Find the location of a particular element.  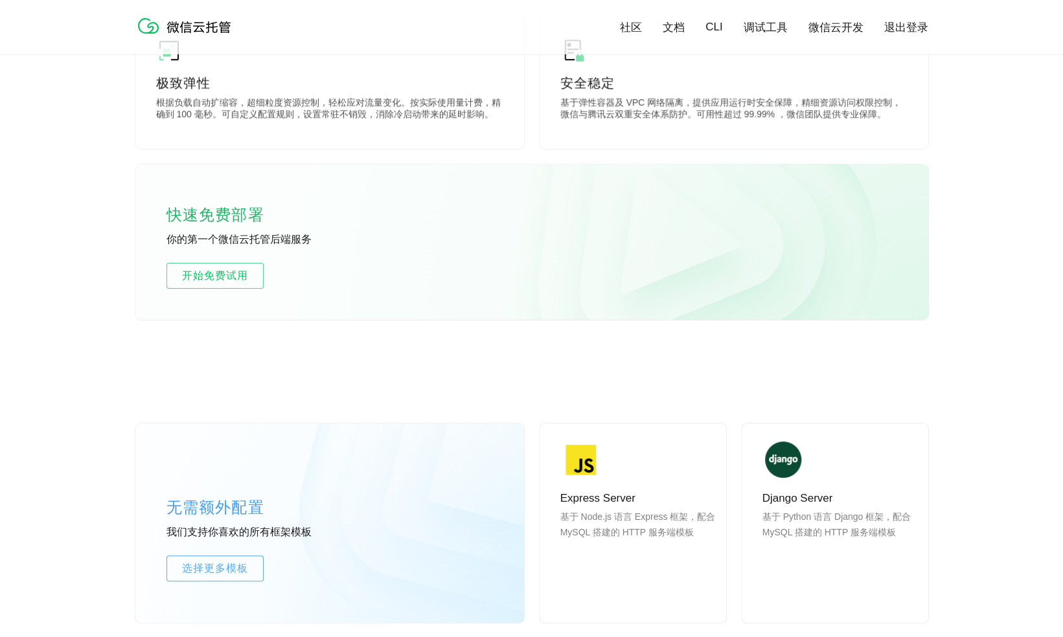

p: 极致弹性 is located at coordinates (330, 83).